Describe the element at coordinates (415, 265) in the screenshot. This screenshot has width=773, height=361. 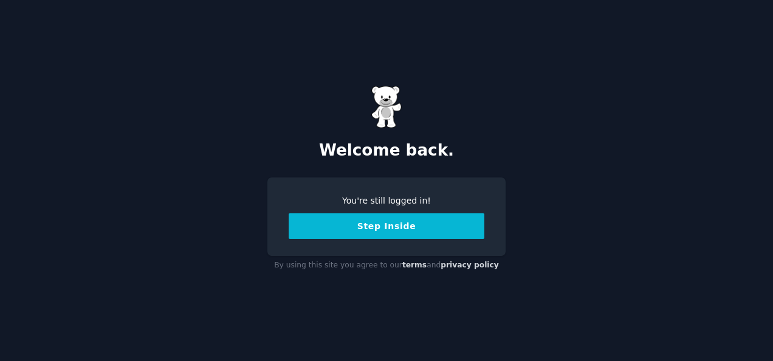
I see `a: terms` at that location.